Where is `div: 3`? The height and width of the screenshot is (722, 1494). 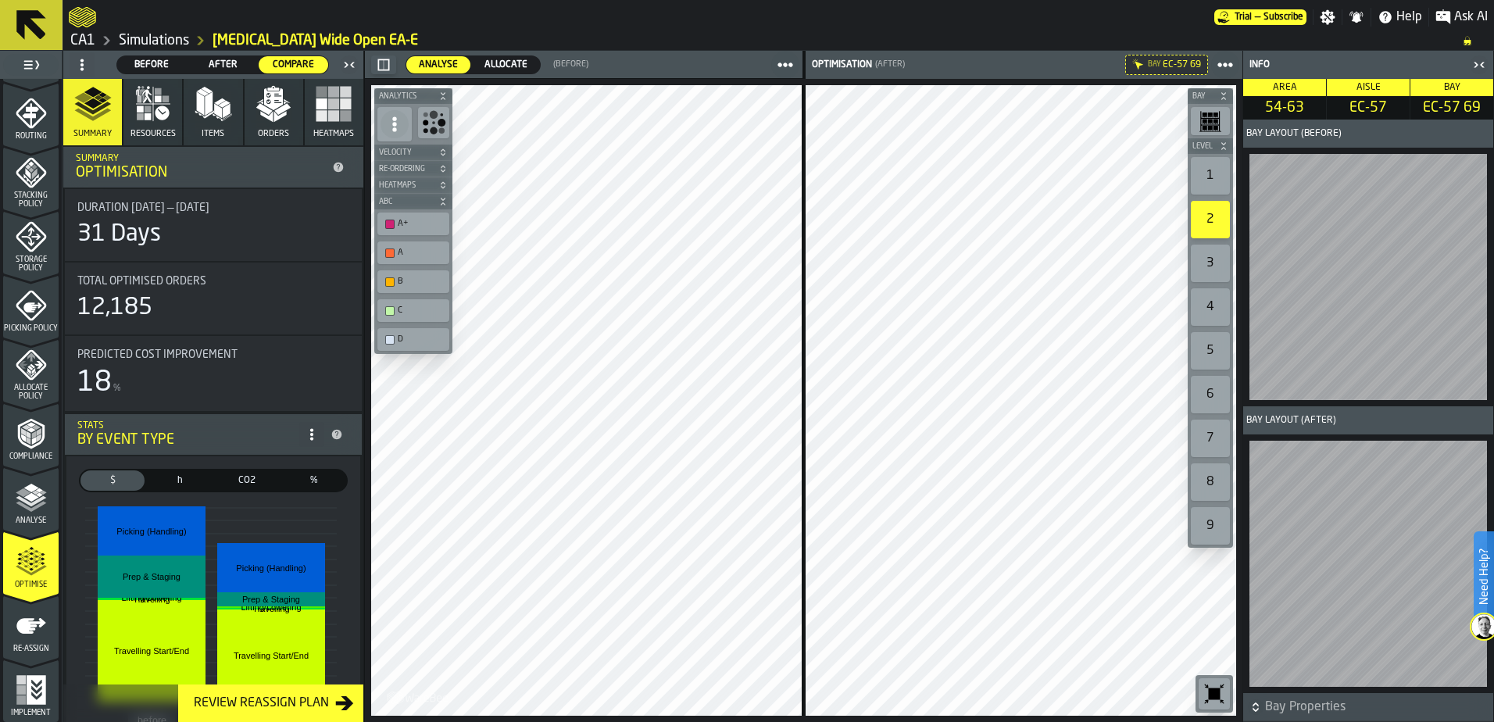 div: 3 is located at coordinates (1210, 263).